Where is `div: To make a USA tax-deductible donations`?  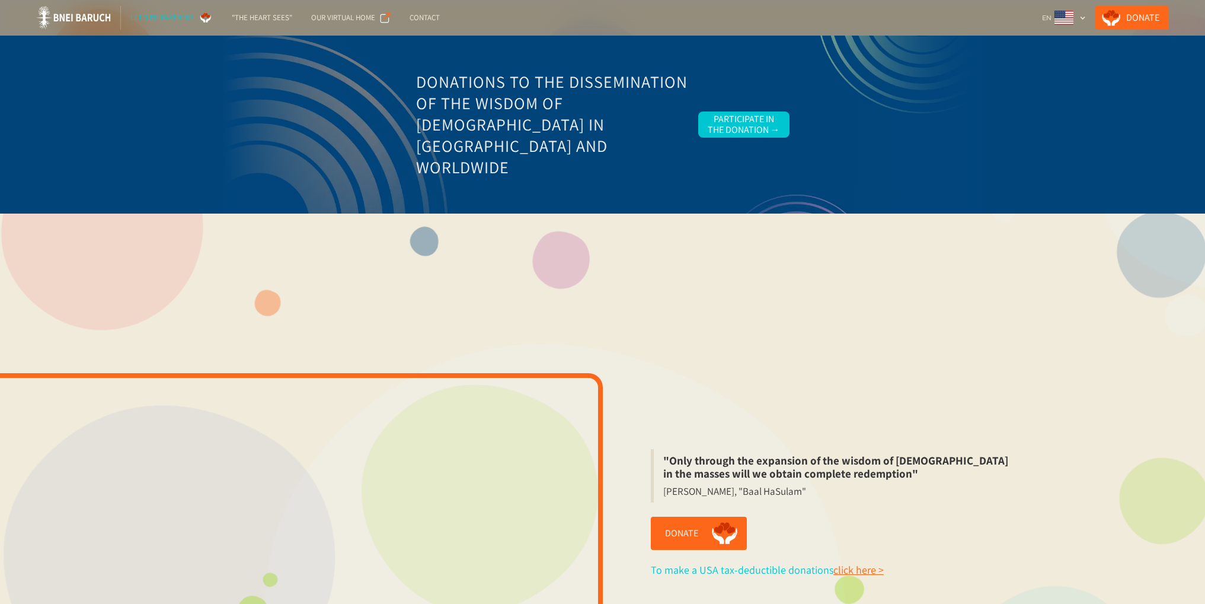
div: To make a USA tax-deductible donations is located at coordinates (767, 570).